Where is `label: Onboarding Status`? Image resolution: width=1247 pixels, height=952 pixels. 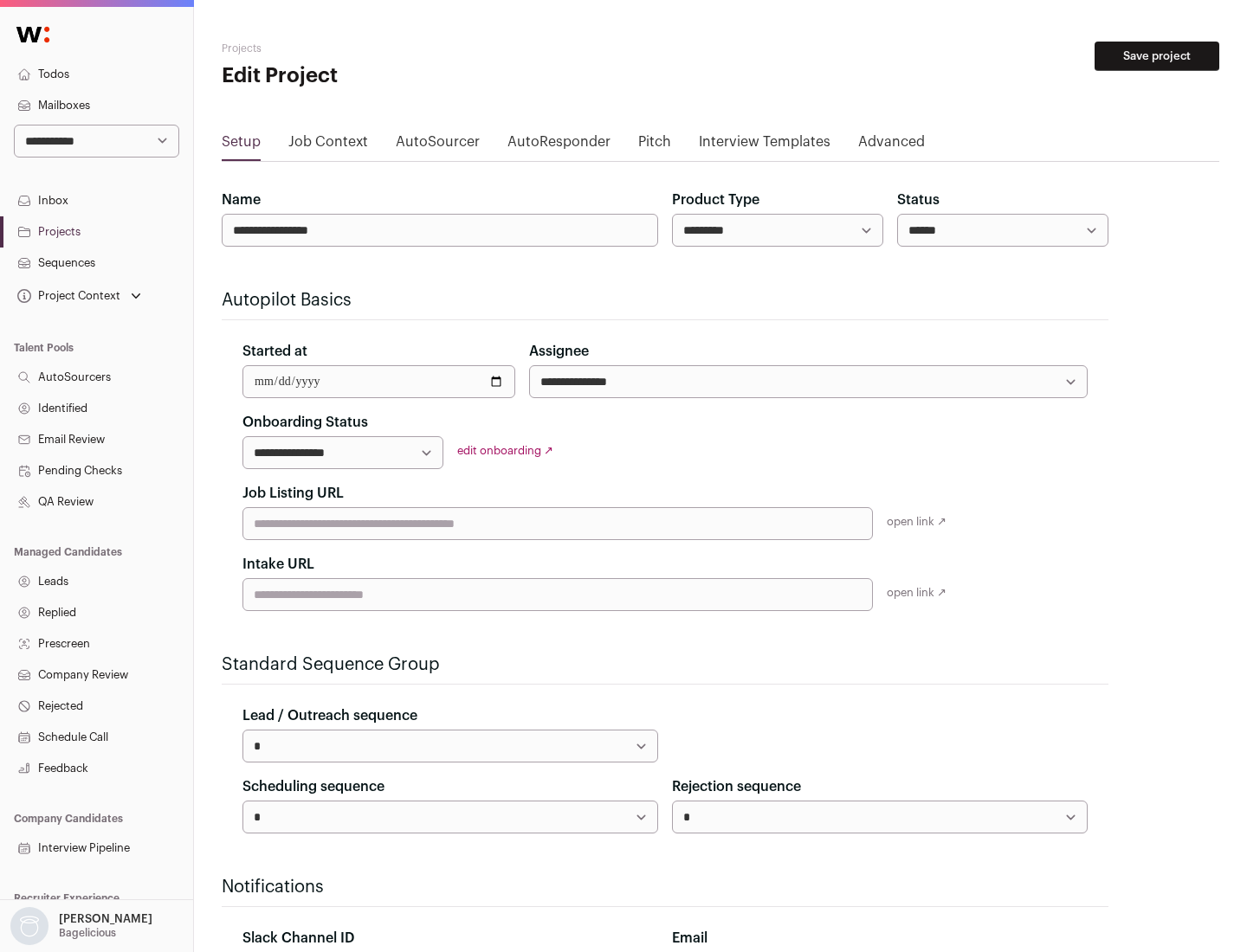
label: Onboarding Status is located at coordinates (304, 422).